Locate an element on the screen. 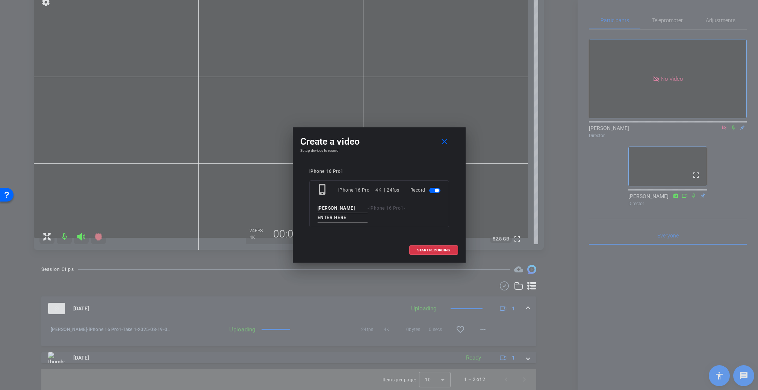 The width and height of the screenshot is (758, 390). div: iPhone 16 Pro1 is located at coordinates (379, 171).